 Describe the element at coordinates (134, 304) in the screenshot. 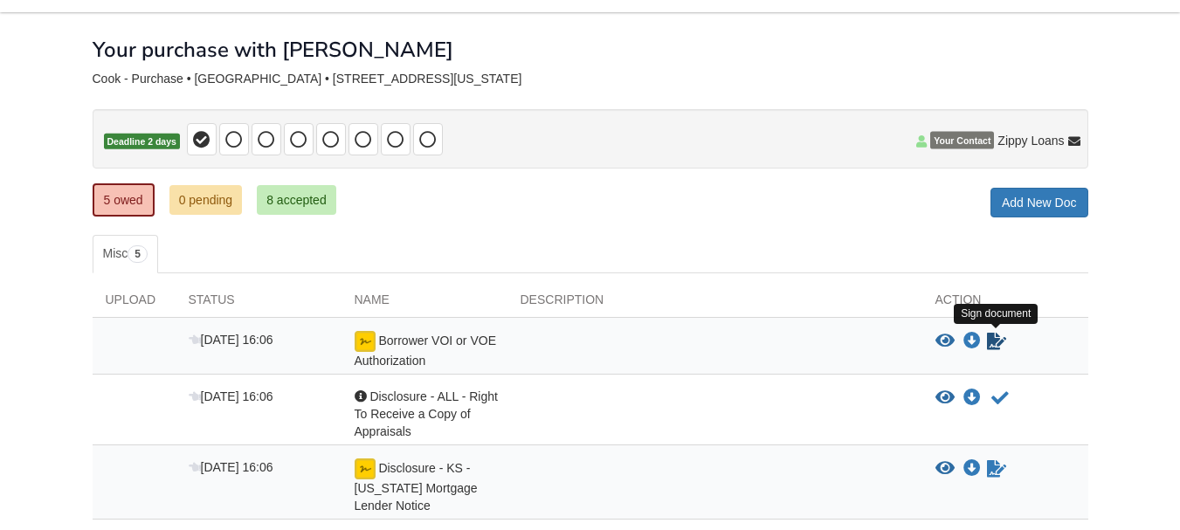

I see `div: Upload` at that location.